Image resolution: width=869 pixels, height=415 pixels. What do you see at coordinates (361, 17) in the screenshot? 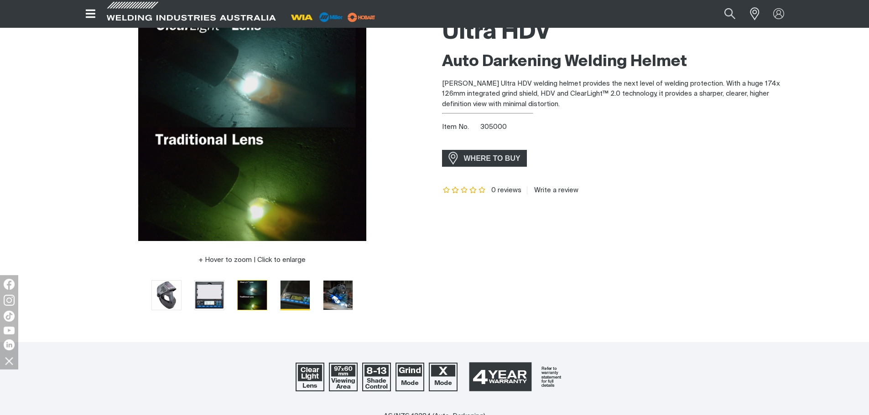
I see `img: miller` at bounding box center [361, 17].